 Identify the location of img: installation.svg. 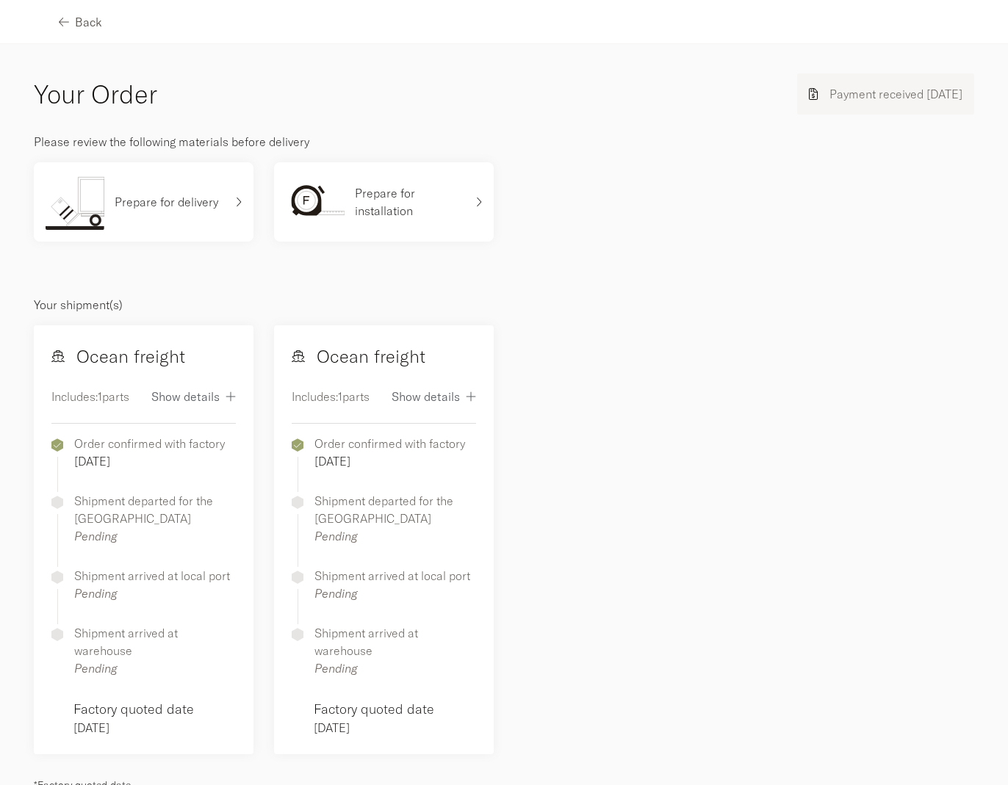
(315, 202).